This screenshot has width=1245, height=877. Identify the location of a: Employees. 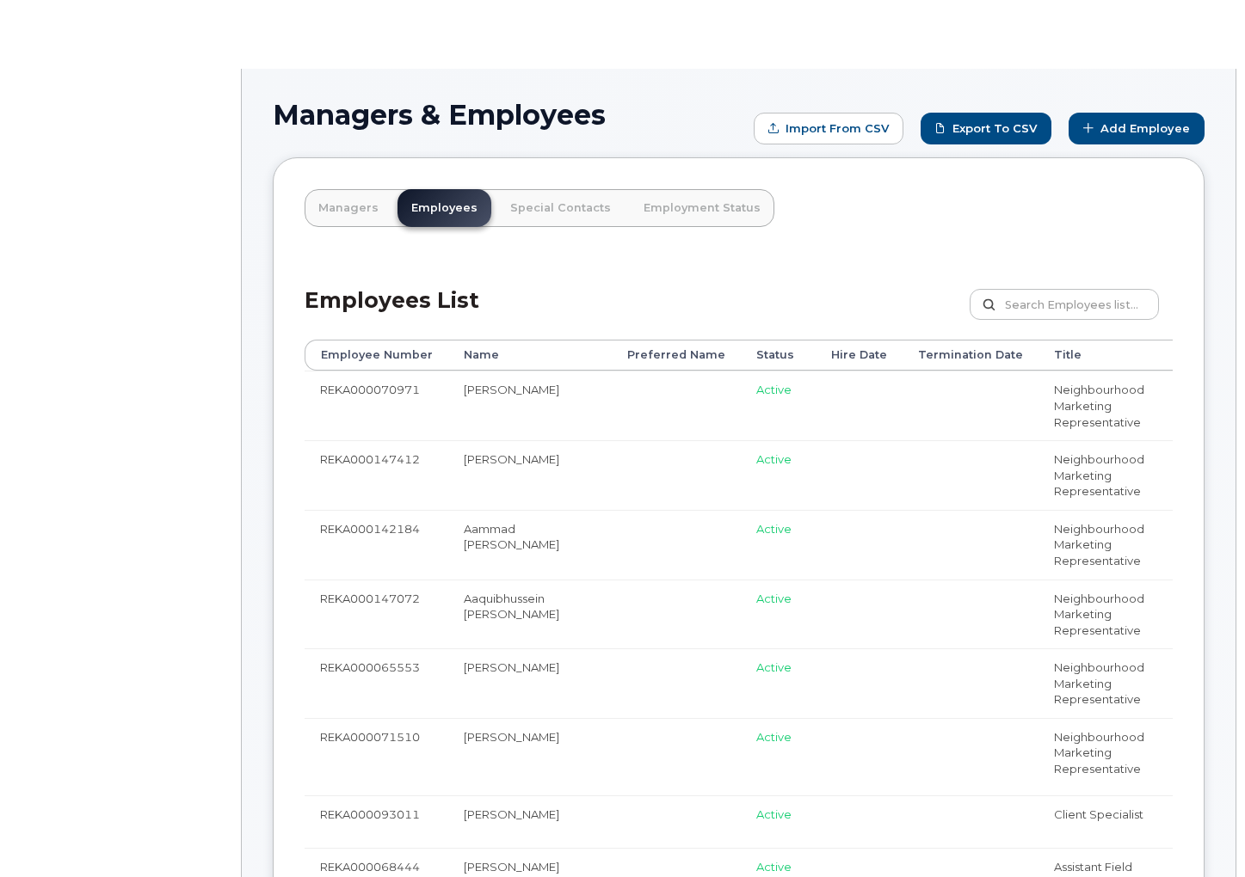
(444, 208).